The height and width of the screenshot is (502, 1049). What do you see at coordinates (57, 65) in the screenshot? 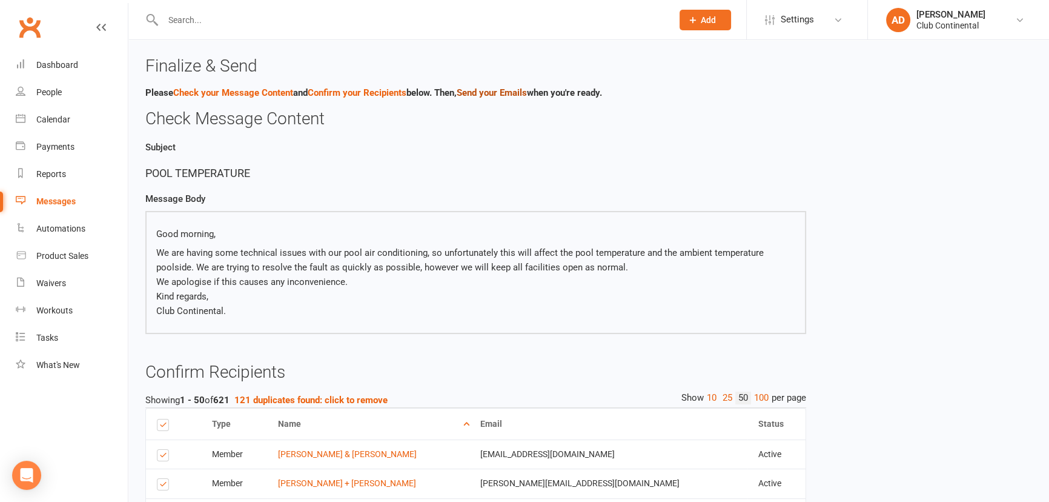
I see `div: Dashboard` at bounding box center [57, 65].